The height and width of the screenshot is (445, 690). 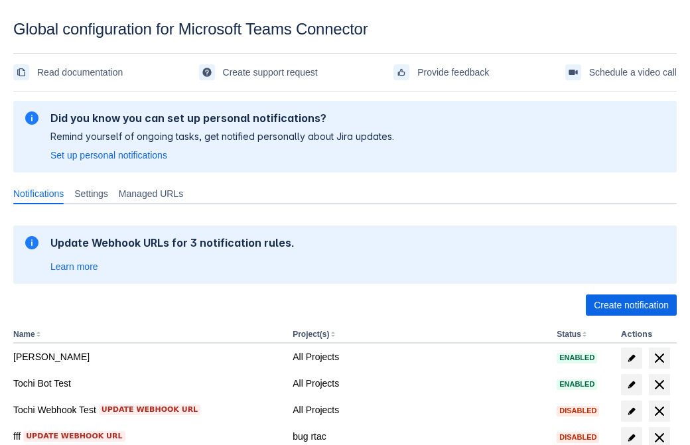 What do you see at coordinates (646, 335) in the screenshot?
I see `th: Actions` at bounding box center [646, 335].